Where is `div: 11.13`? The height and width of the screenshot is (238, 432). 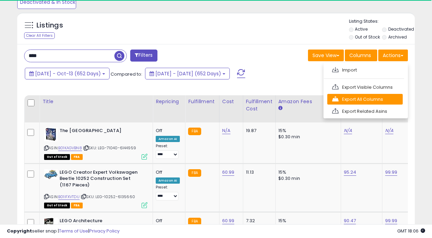 div: 11.13 is located at coordinates (258, 173).